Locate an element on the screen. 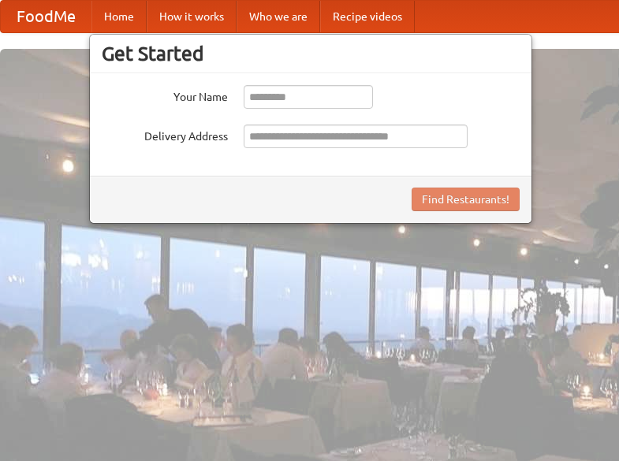 Image resolution: width=619 pixels, height=461 pixels. label: Delivery Address is located at coordinates (165, 134).